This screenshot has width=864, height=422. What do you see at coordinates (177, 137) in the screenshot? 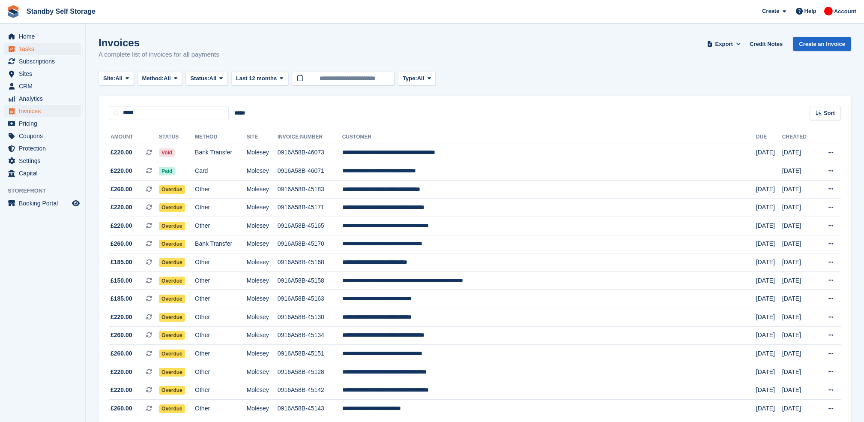
I see `th: Status` at bounding box center [177, 137].